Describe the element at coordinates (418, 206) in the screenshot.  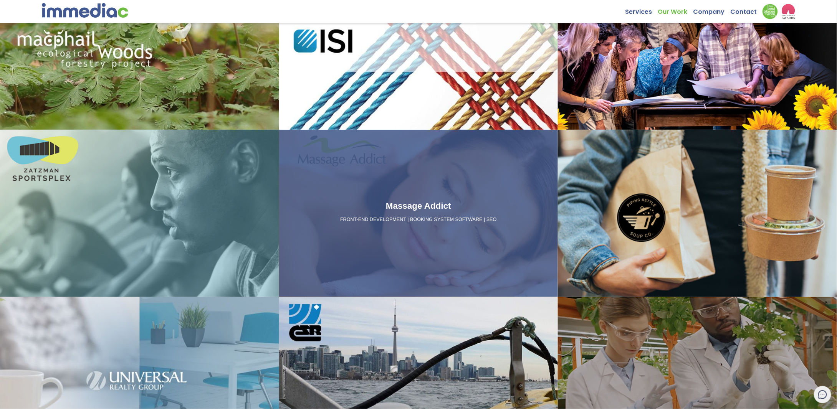
I see `h3: Massage Addict` at that location.